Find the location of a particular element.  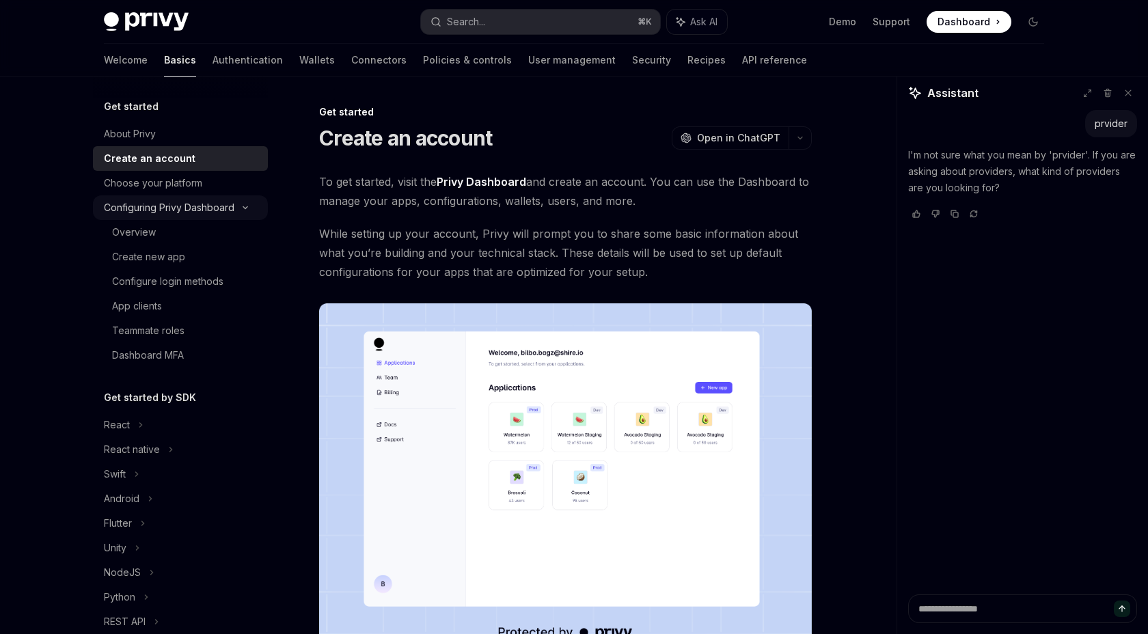

button: Toggle dark mode is located at coordinates (1033, 22).